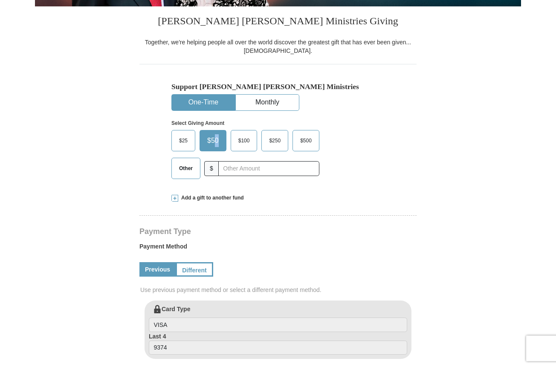  Describe the element at coordinates (198, 123) in the screenshot. I see `strong: Select Giving Amount` at that location.